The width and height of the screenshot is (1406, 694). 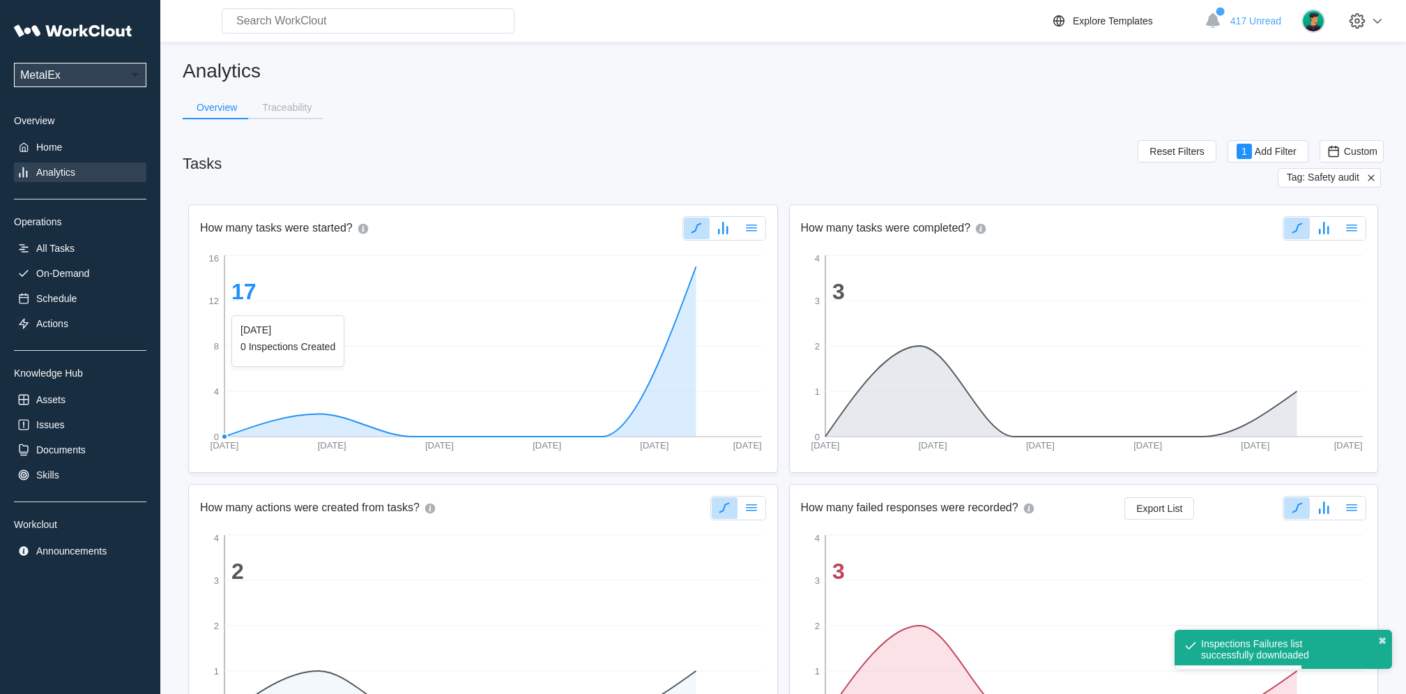 I want to click on h2: Analytics, so click(x=783, y=70).